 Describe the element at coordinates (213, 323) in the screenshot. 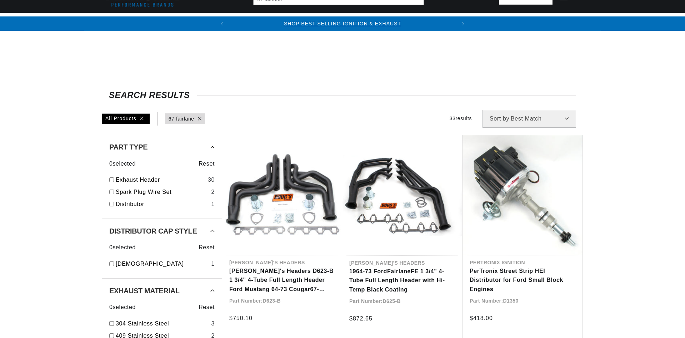

I see `div: 3` at that location.